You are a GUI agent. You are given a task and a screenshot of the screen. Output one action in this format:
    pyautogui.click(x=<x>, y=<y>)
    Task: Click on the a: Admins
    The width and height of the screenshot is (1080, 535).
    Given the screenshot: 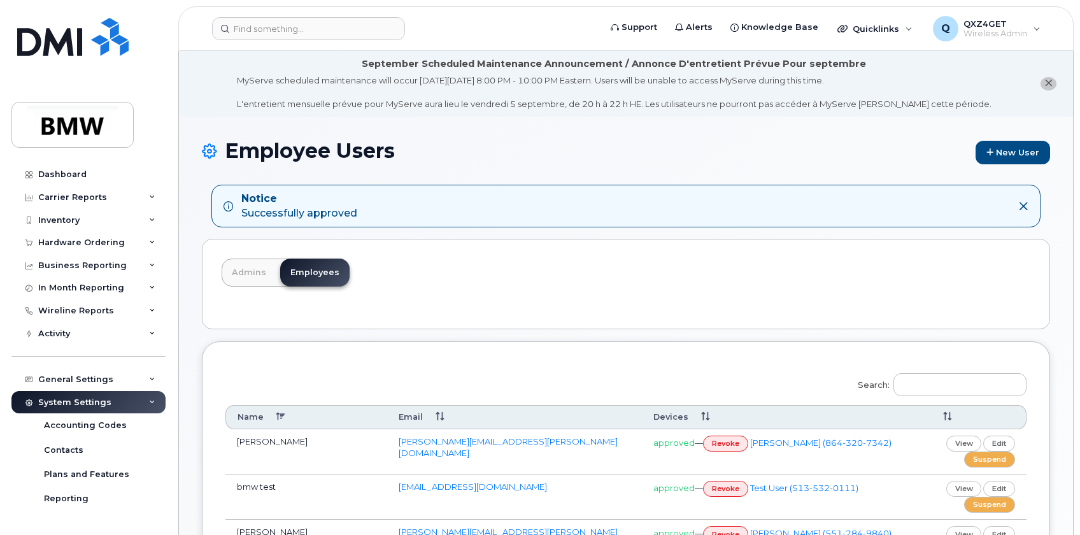 What is the action you would take?
    pyautogui.click(x=249, y=273)
    